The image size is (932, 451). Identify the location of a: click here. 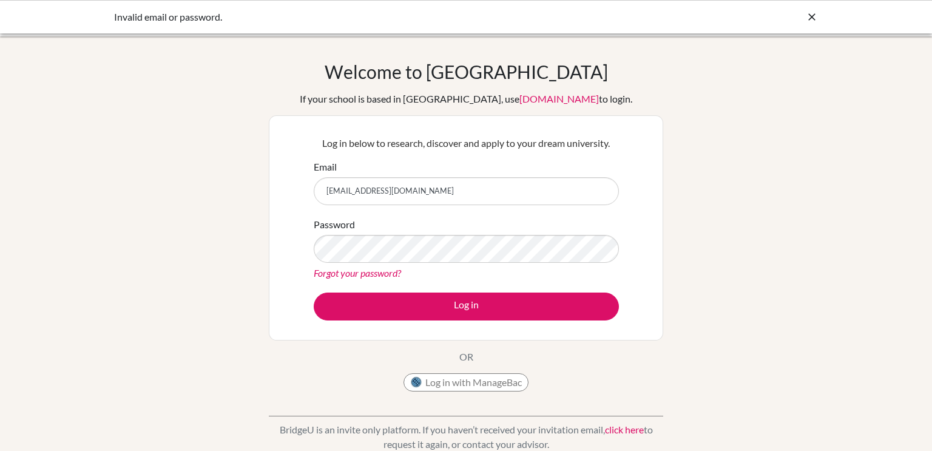
(624, 429).